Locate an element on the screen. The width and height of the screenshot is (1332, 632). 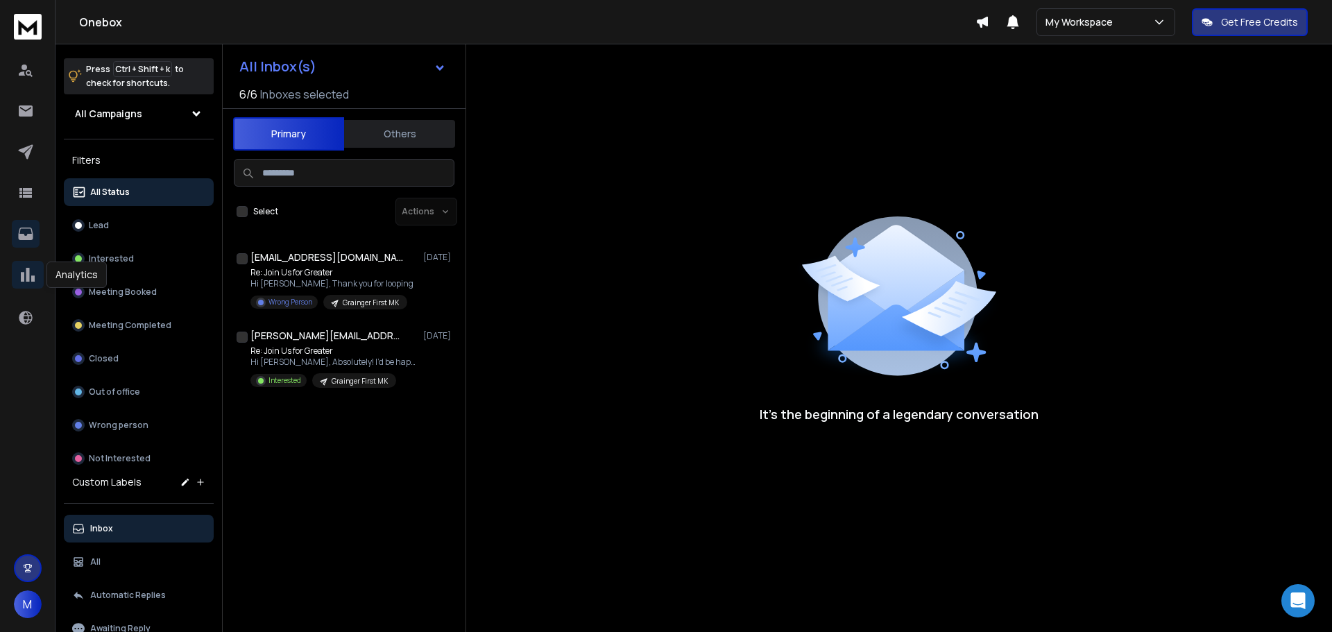
p: Press to check for shortcuts. is located at coordinates (135, 76).